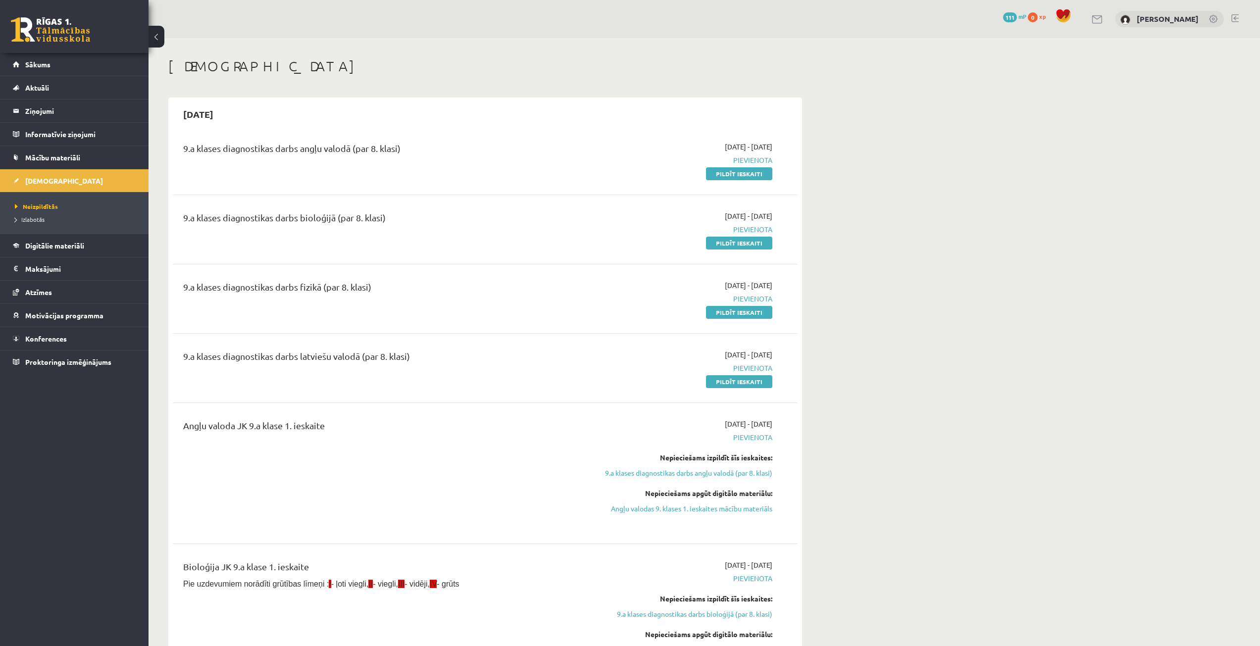 This screenshot has height=646, width=1260. I want to click on a: 9.a klases diagnostikas darbs angļu valodā (par 8. klasi), so click(679, 473).